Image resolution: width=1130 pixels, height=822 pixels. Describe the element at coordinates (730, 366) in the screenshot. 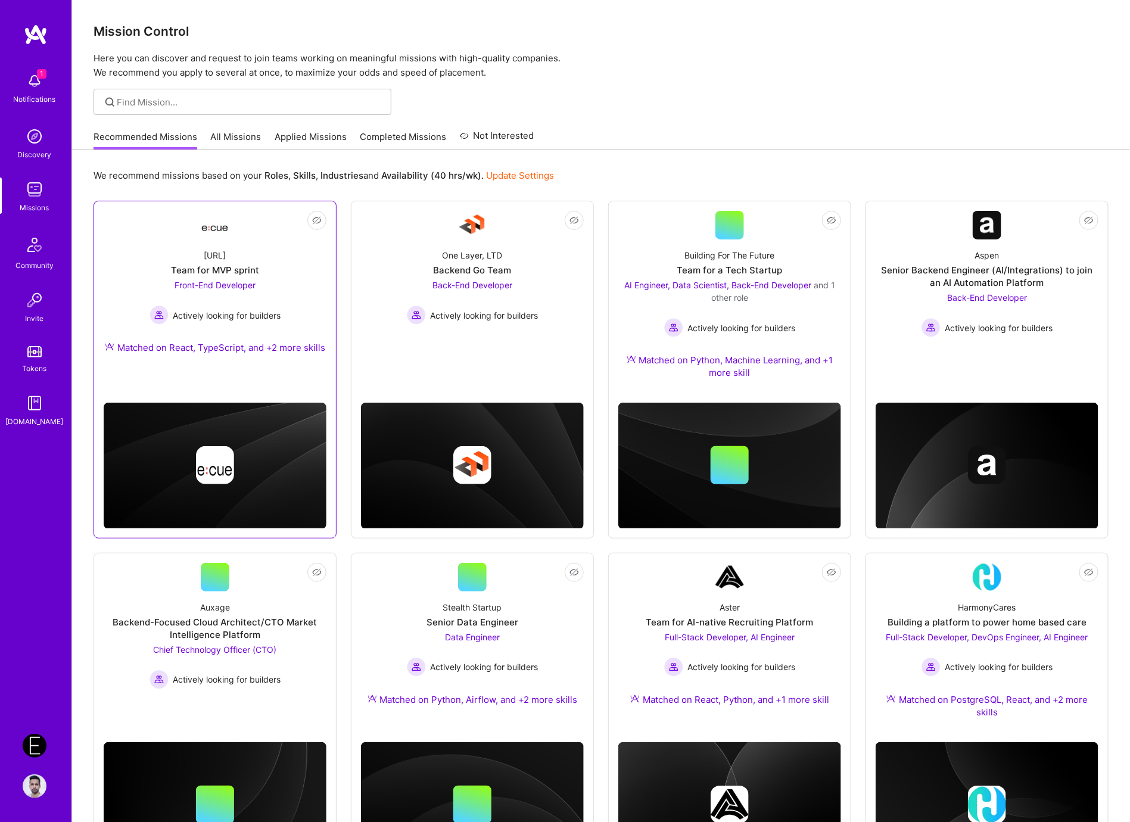

I see `div: Matched on Python, Machine Learning, and +1 more skill` at that location.